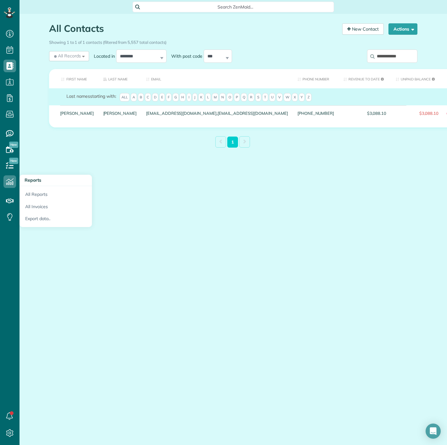 The height and width of the screenshot is (445, 447). Describe the element at coordinates (33, 180) in the screenshot. I see `span: Reports` at that location.